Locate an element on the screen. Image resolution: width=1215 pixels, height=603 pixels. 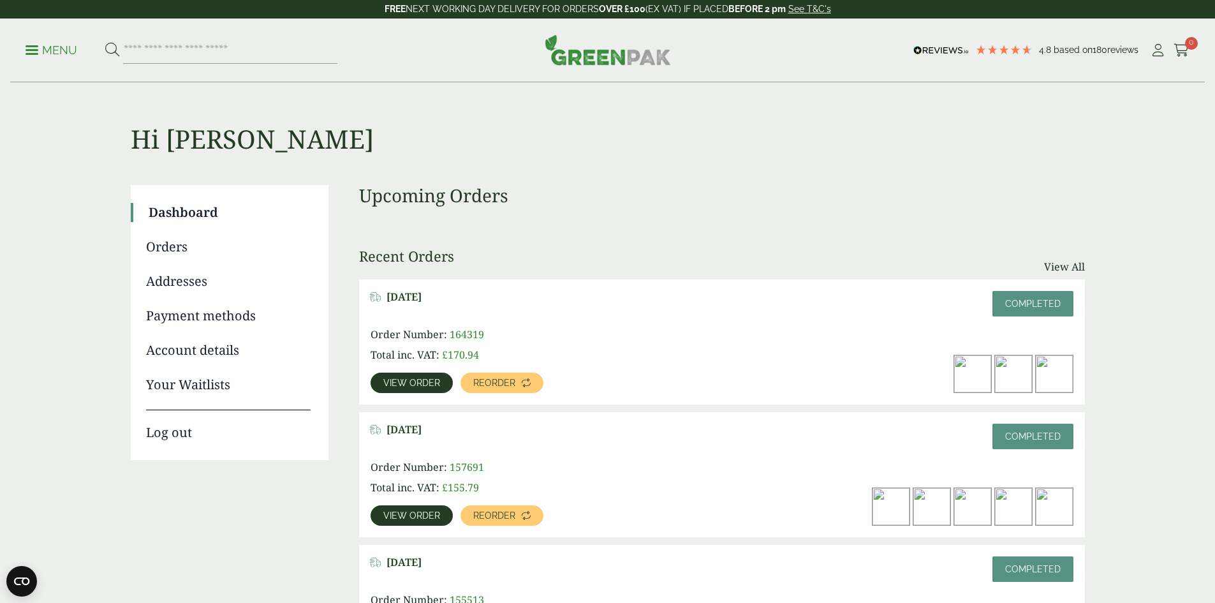
div: 4.78 Stars is located at coordinates (1004, 50).